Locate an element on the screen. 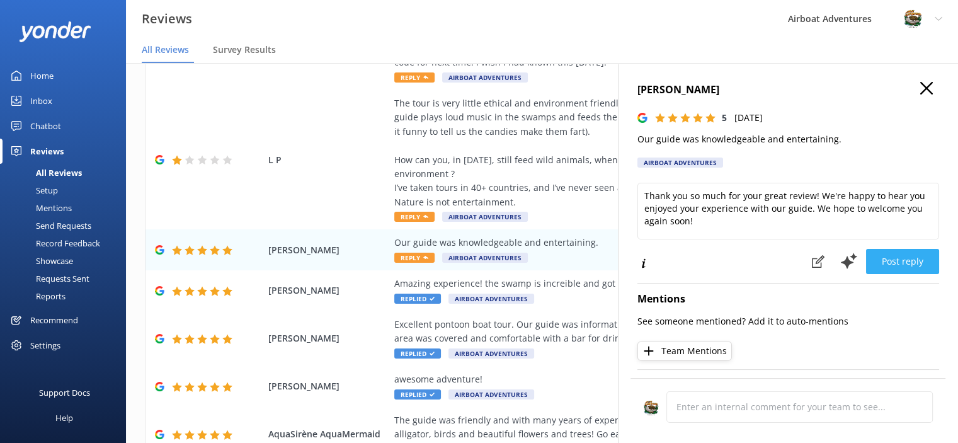 This screenshot has height=443, width=958. button: Post reply is located at coordinates (902, 261).